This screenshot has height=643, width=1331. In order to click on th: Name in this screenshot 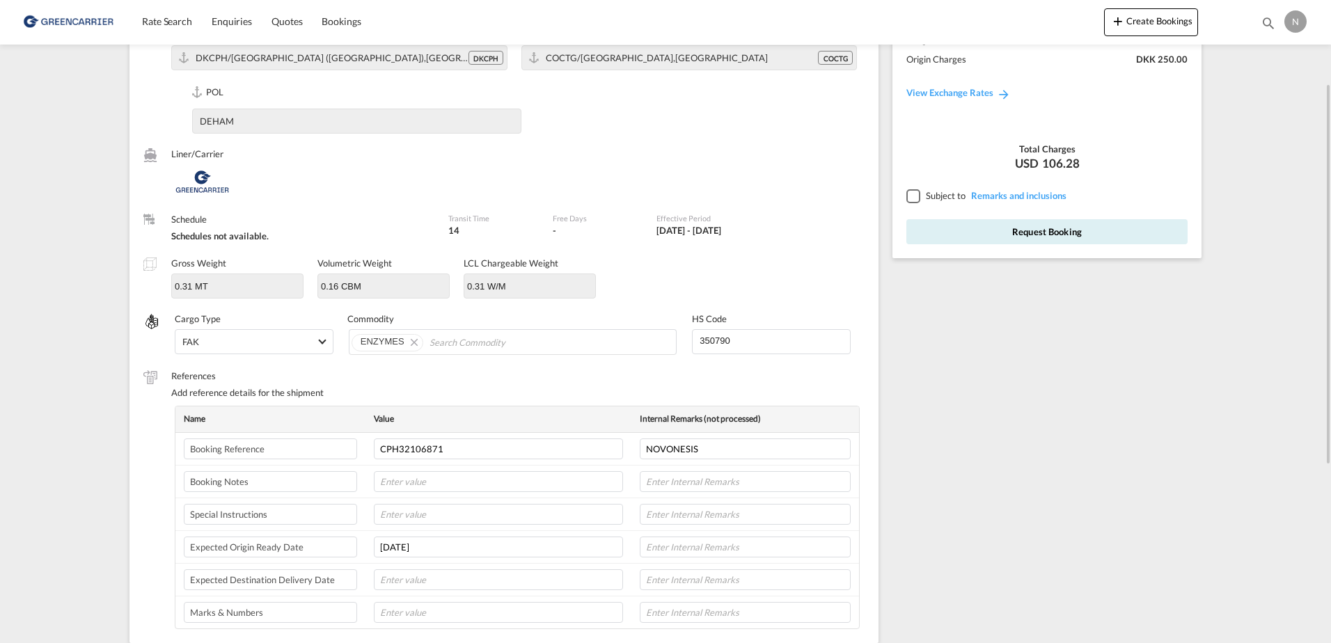, I will do `click(270, 419)`.